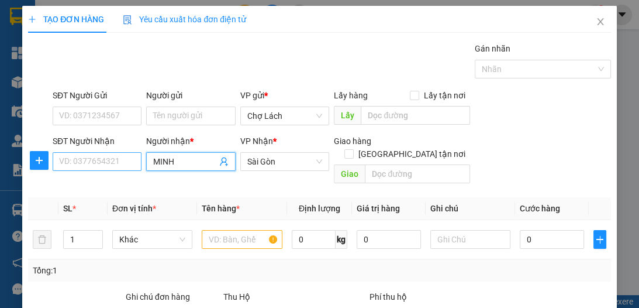  What do you see at coordinates (68, 208) in the screenshot?
I see `span: SL` at bounding box center [68, 208].